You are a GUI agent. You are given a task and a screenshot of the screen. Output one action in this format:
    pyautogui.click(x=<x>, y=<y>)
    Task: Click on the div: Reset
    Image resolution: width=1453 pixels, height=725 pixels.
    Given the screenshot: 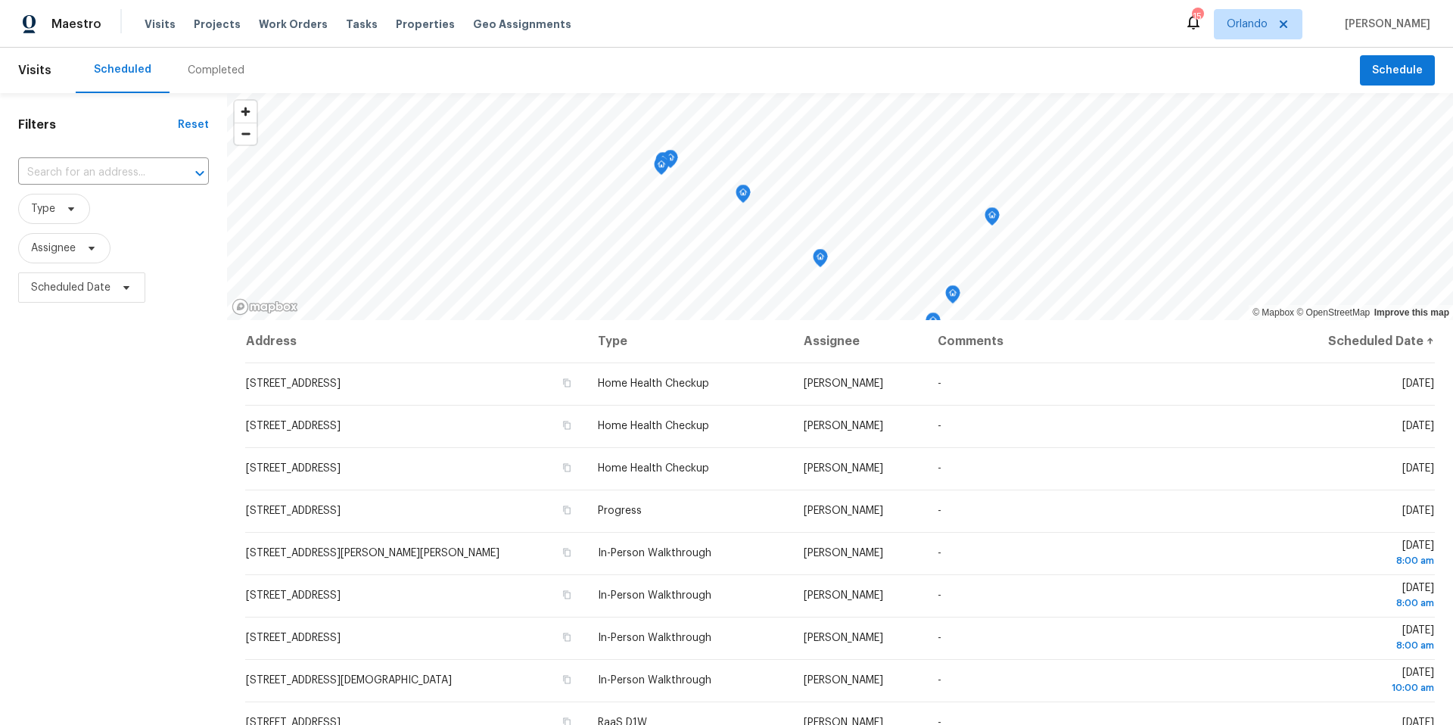 What is the action you would take?
    pyautogui.click(x=193, y=125)
    